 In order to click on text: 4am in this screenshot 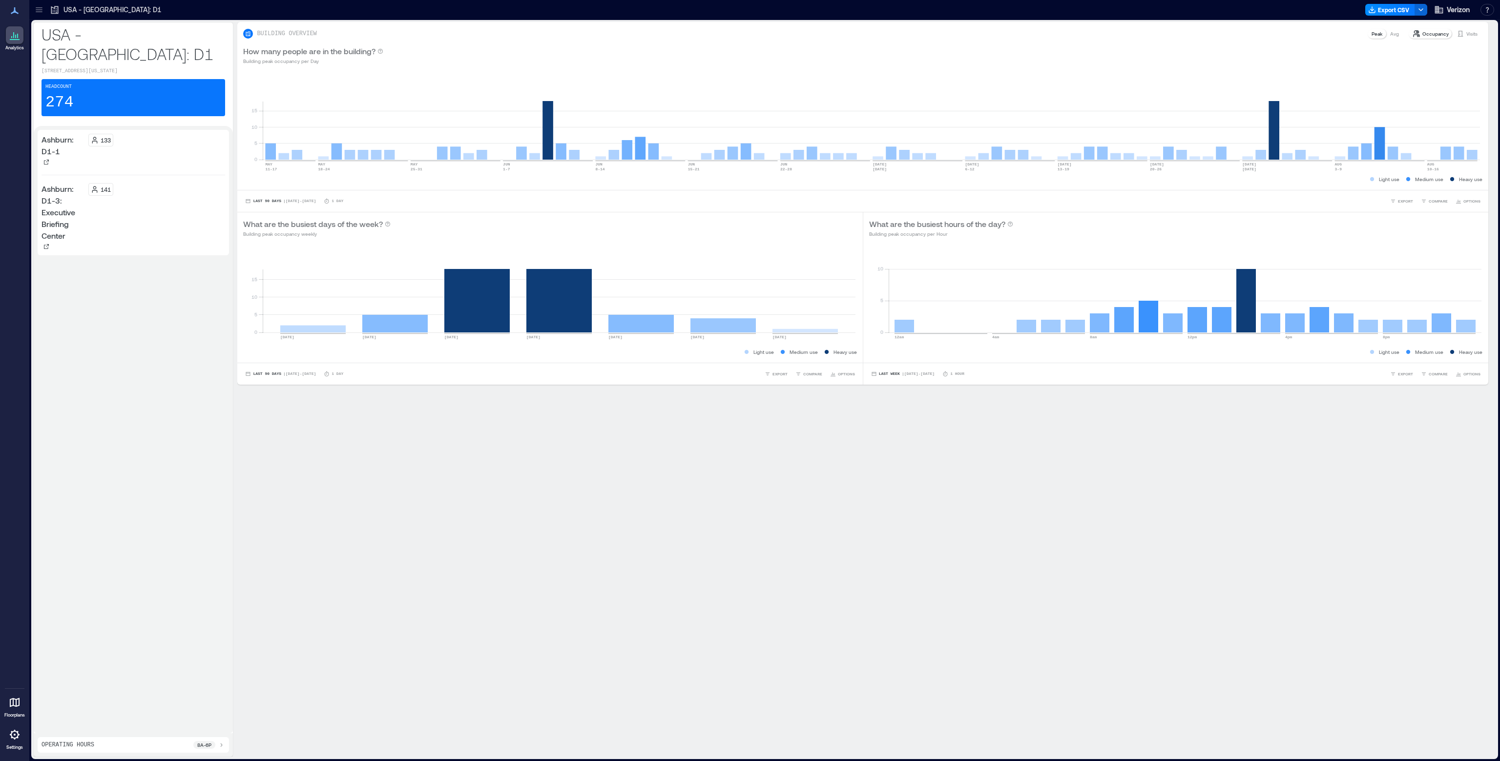, I will do `click(995, 337)`.